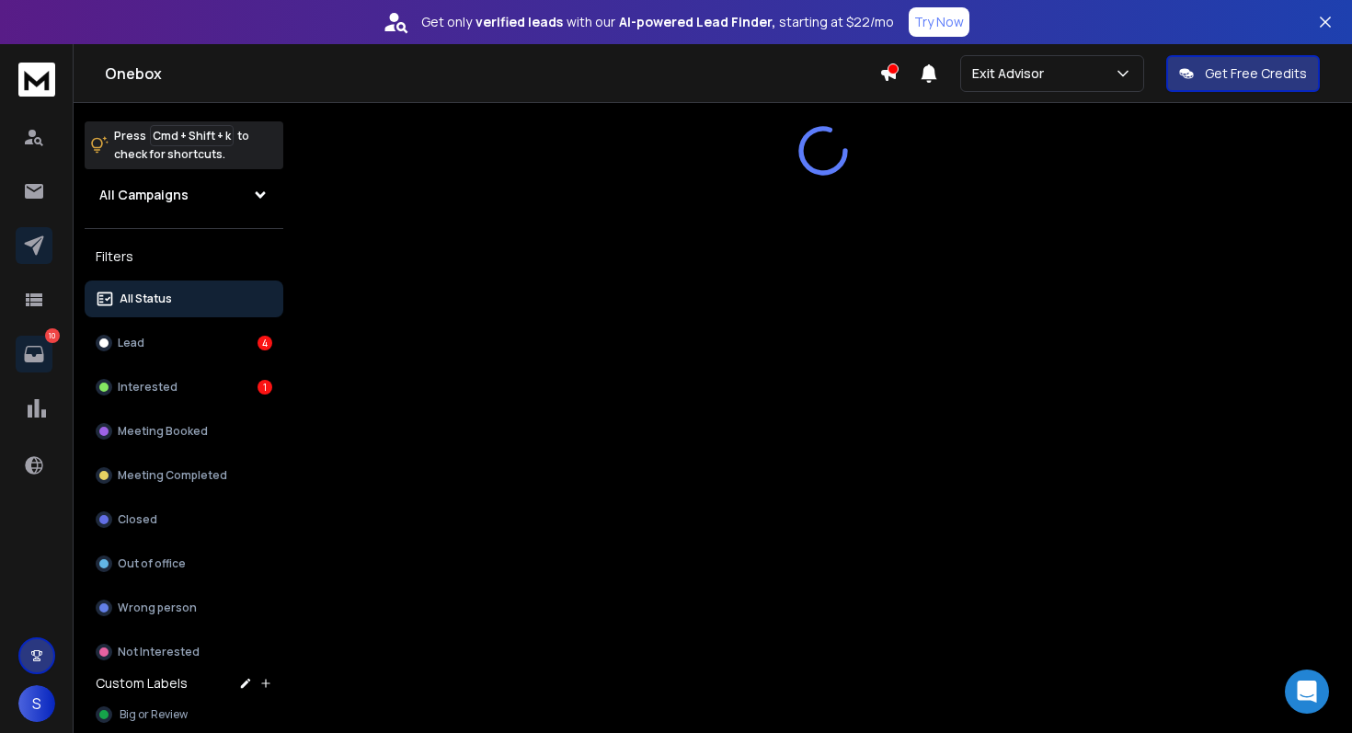 The image size is (1352, 733). What do you see at coordinates (697, 22) in the screenshot?
I see `strong: AI-powered Lead Finder,` at bounding box center [697, 22].